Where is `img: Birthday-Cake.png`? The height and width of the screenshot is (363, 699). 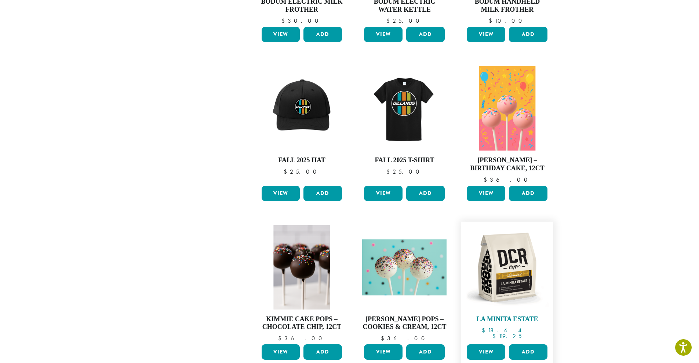 img: Birthday-Cake.png is located at coordinates (507, 109).